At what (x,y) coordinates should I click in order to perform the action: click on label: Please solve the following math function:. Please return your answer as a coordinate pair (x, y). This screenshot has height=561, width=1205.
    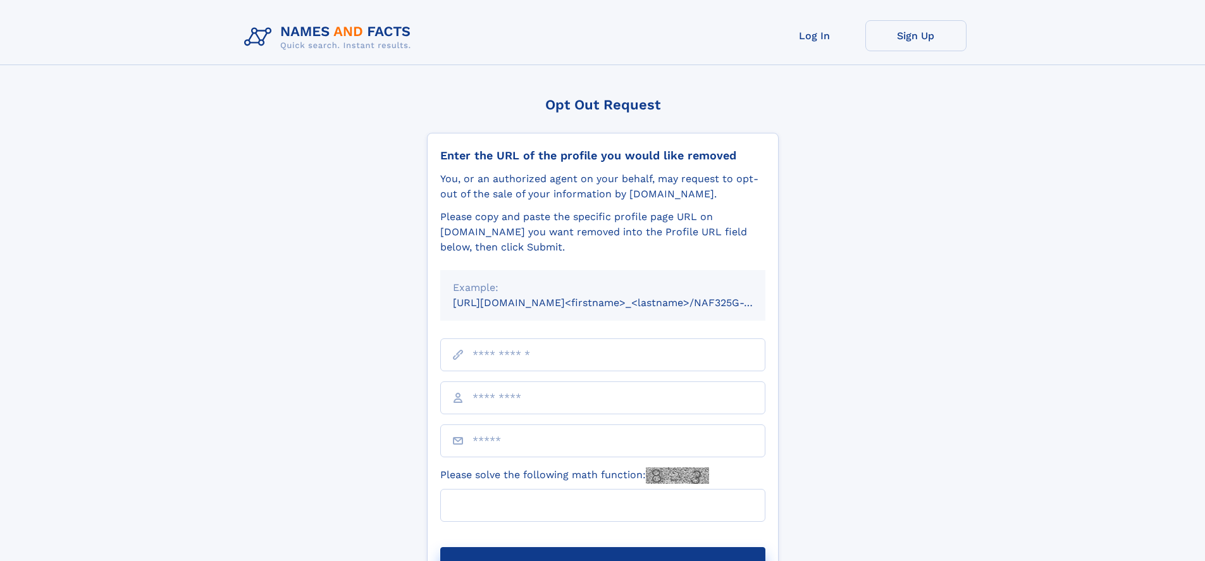
    Looking at the image, I should click on (574, 476).